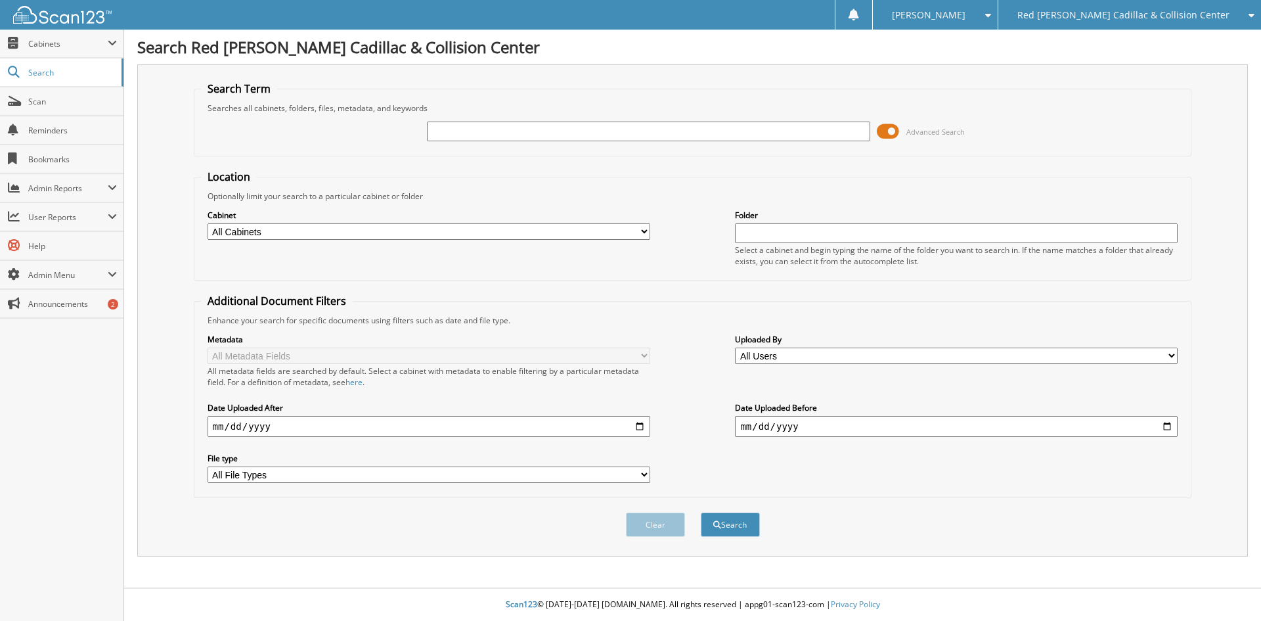  I want to click on span: Admin Reports, so click(68, 188).